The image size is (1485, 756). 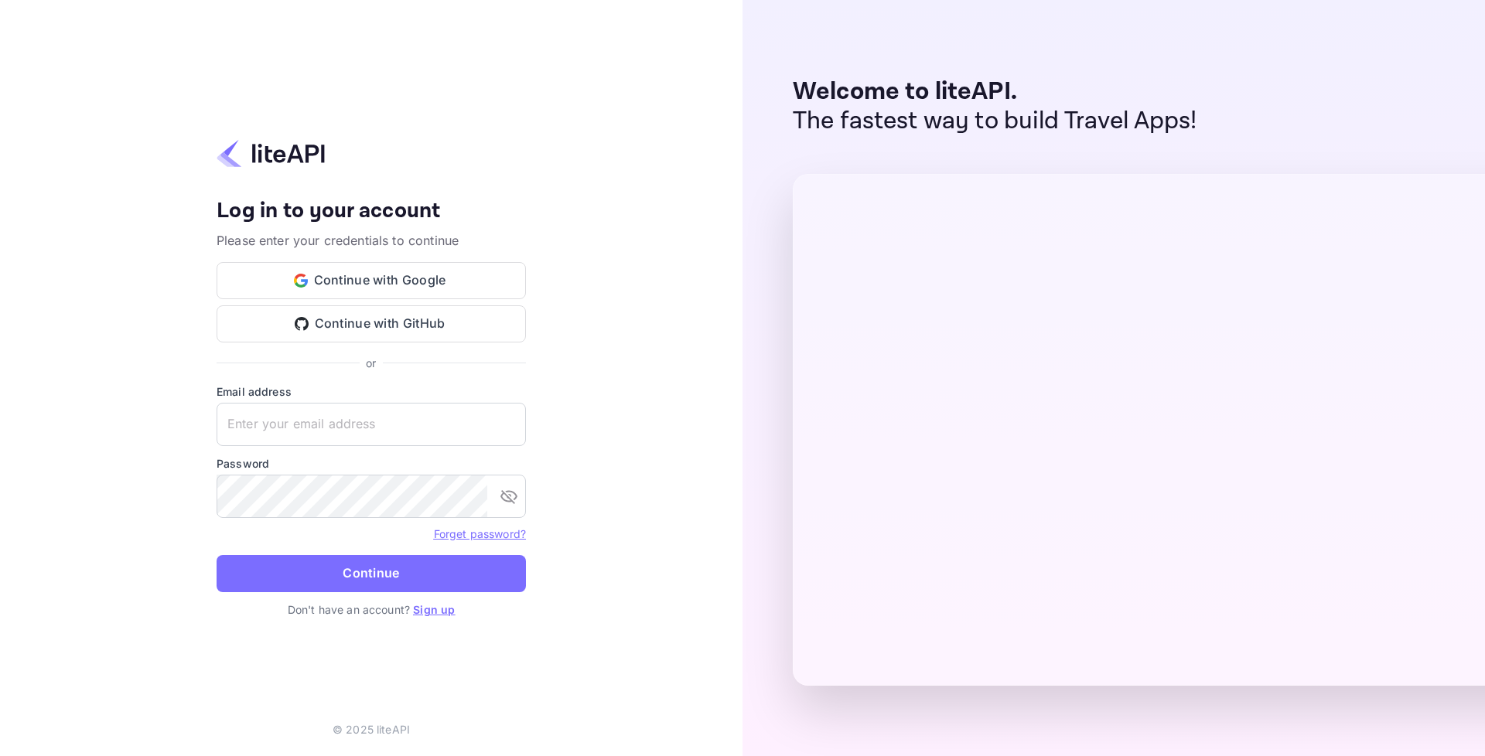 I want to click on p: Don't have an account?, so click(x=371, y=609).